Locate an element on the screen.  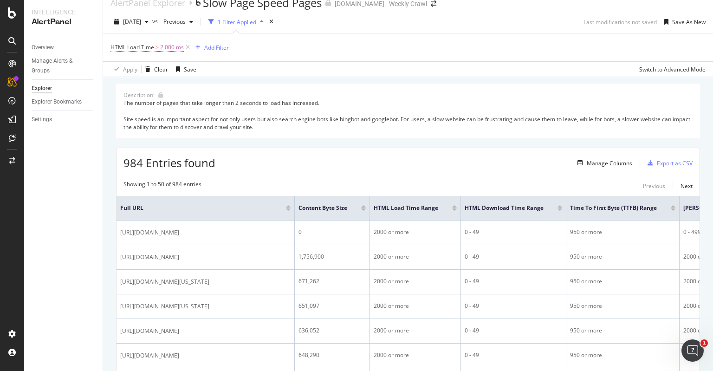
div: Apply is located at coordinates (130, 69).